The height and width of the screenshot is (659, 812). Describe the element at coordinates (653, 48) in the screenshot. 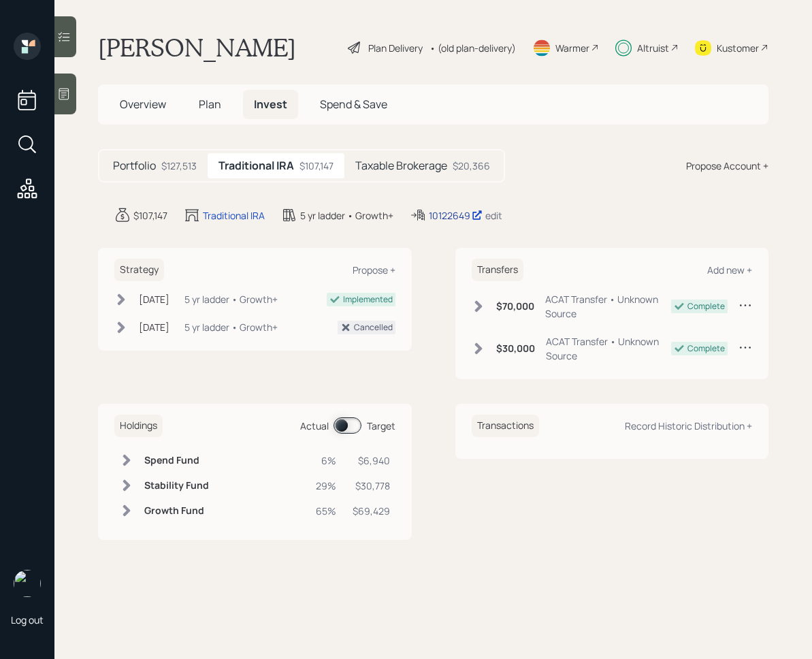

I see `div: Altruist` at that location.